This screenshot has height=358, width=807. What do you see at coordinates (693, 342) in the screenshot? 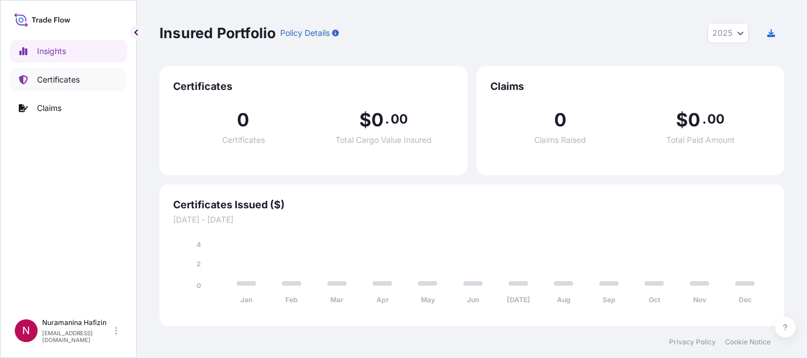
I see `p: Privacy Policy` at bounding box center [693, 342].